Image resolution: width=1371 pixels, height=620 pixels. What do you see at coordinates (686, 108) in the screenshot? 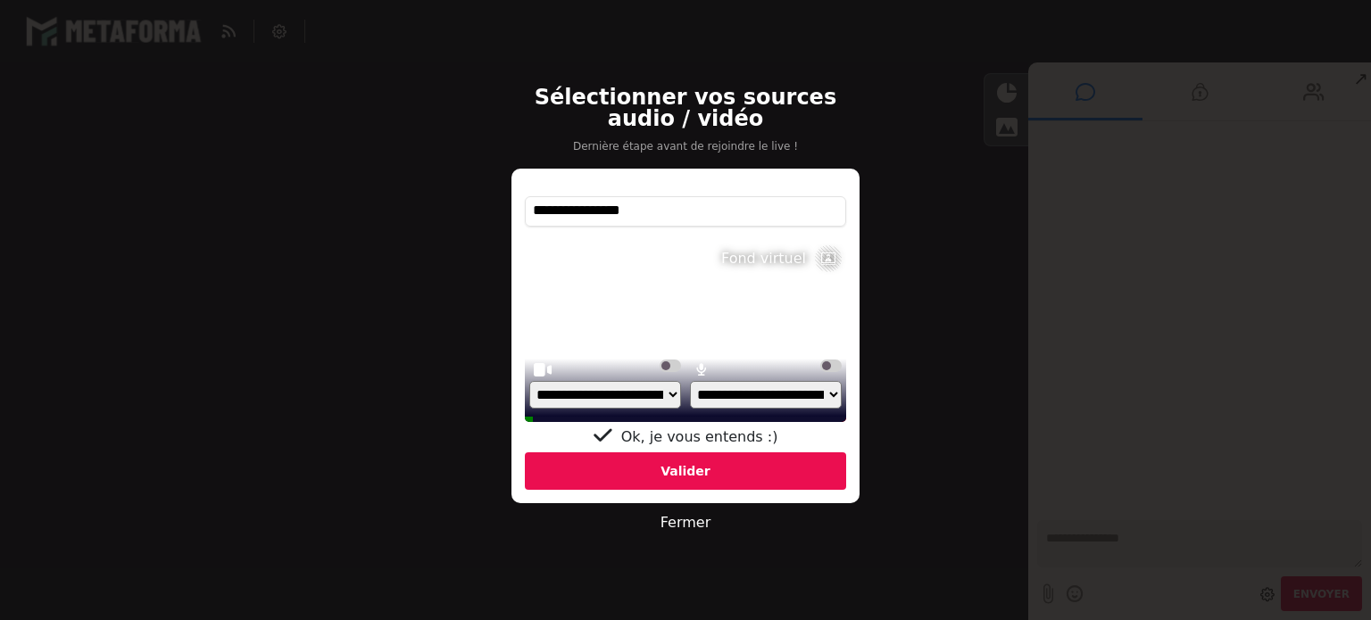
I see `h2: Sélectionner vos sources audio / vidéo` at bounding box center [686, 108].